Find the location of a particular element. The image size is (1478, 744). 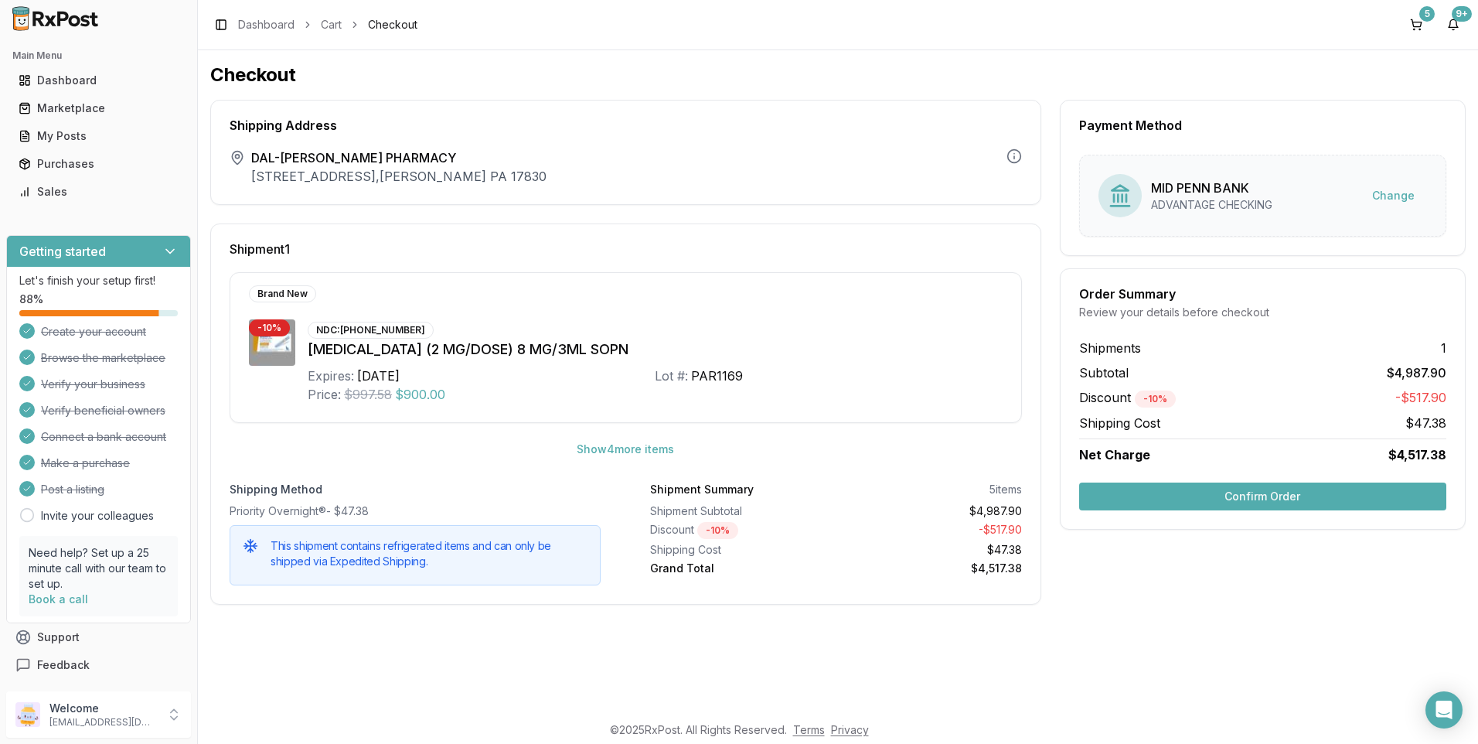

img: RxPost Logo is located at coordinates (56, 19).